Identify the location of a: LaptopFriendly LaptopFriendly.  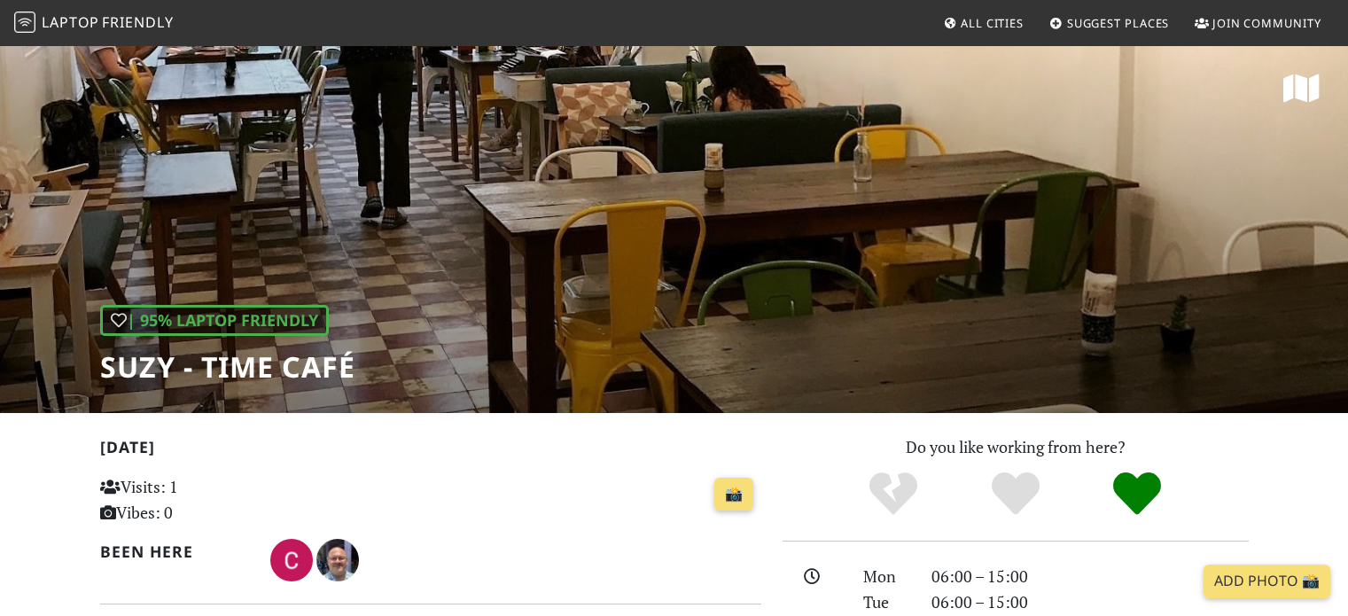
(94, 23).